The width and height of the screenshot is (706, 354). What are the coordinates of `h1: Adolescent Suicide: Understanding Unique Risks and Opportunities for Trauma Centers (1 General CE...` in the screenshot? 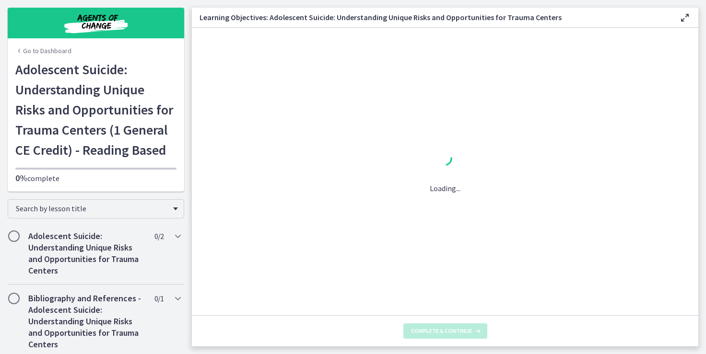 It's located at (96, 110).